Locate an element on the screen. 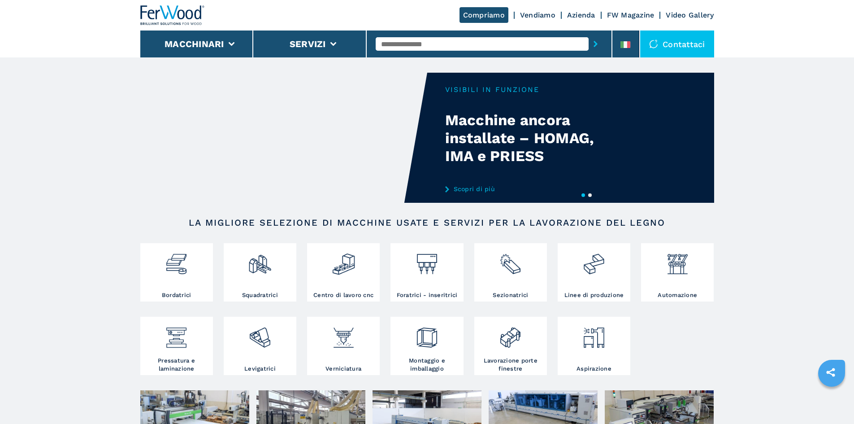 This screenshot has height=424, width=854. img: squadratrici_2.png is located at coordinates (260, 261).